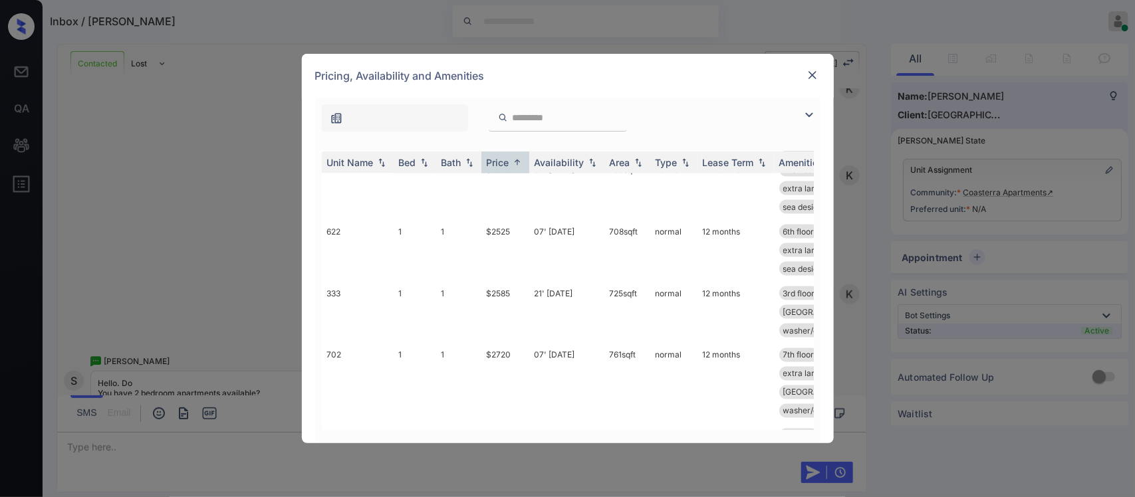  Describe the element at coordinates (666, 162) in the screenshot. I see `div: Type` at that location.